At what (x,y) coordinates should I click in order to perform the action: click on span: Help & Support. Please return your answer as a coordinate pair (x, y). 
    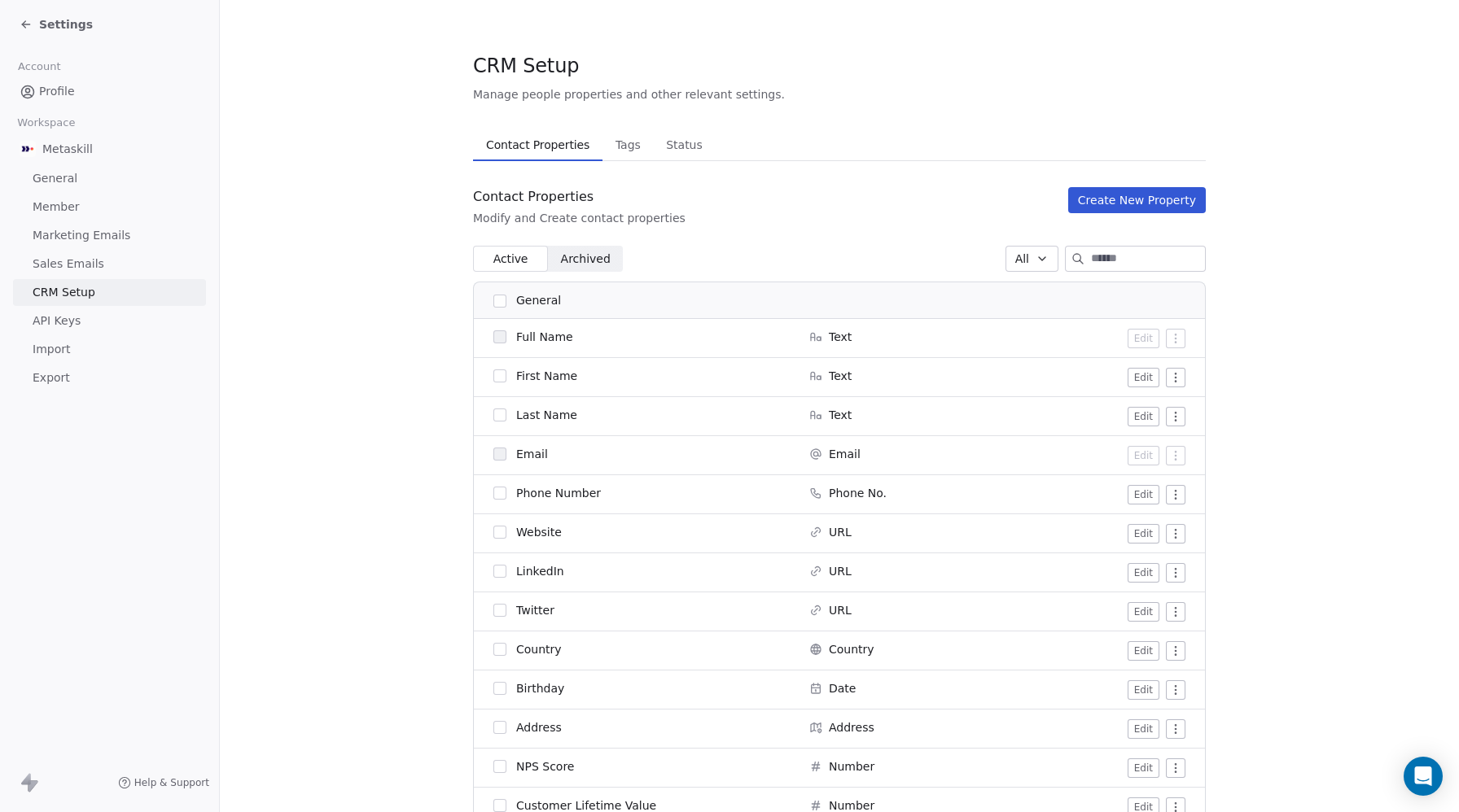
    Looking at the image, I should click on (172, 783).